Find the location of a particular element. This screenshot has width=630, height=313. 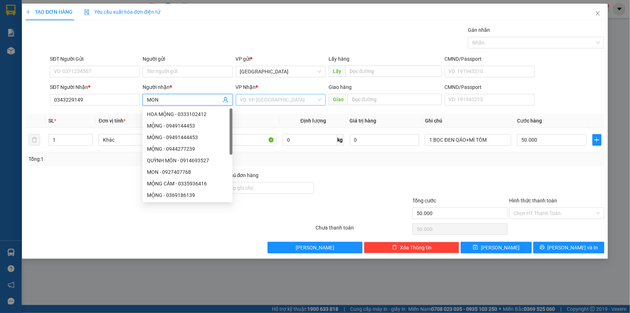

li: 02523854854 is located at coordinates (70, 29).